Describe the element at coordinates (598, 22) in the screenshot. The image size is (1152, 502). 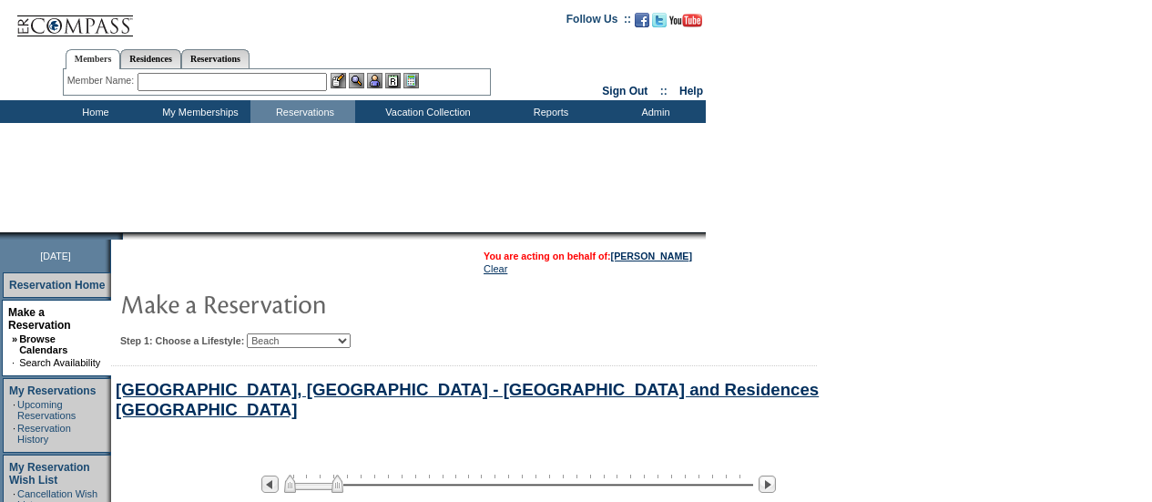
I see `td: Follow Us ::` at that location.